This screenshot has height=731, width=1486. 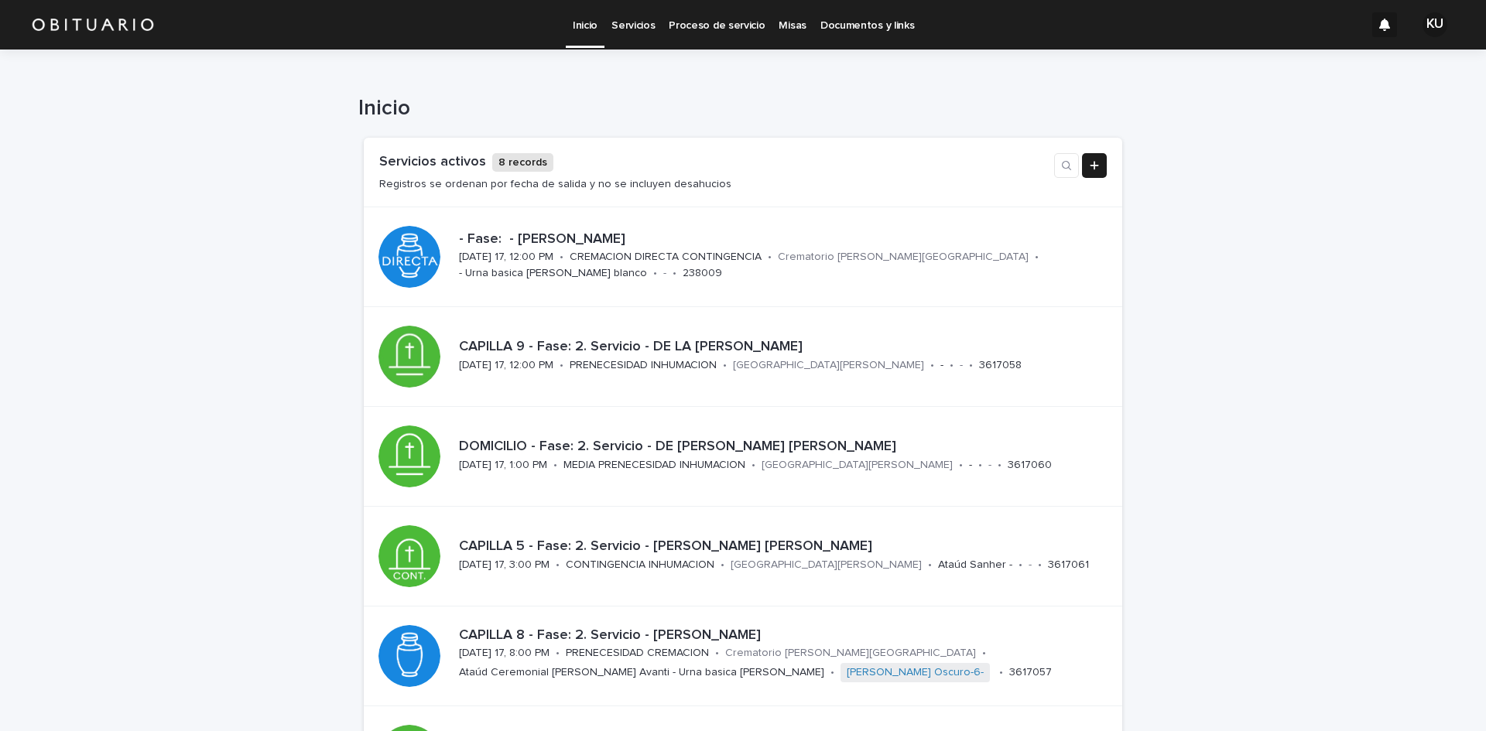 I want to click on p: Registros se ordenan por fecha de salida y no se incluyen desahucios, so click(x=555, y=184).